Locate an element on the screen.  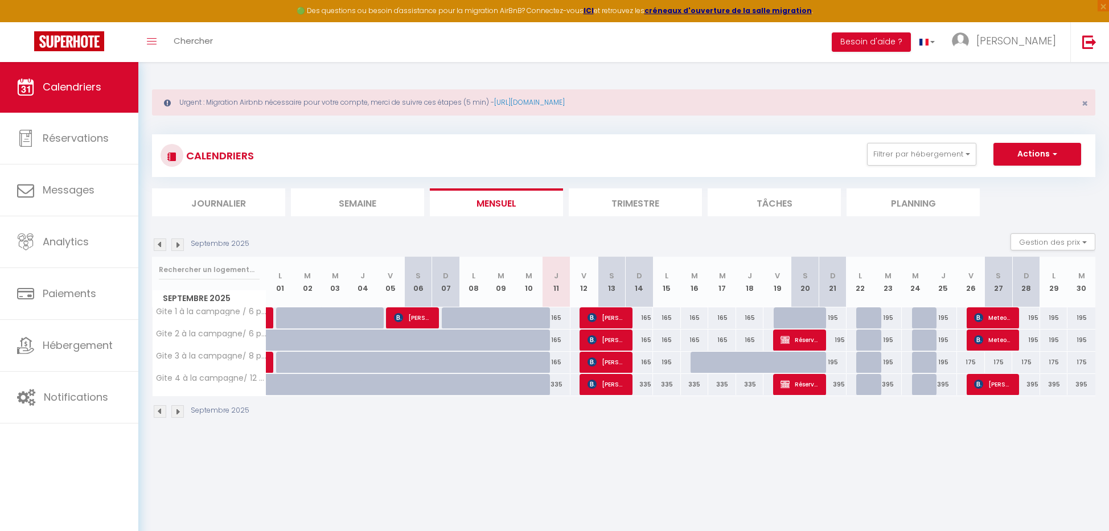
th: 09 is located at coordinates (501, 282).